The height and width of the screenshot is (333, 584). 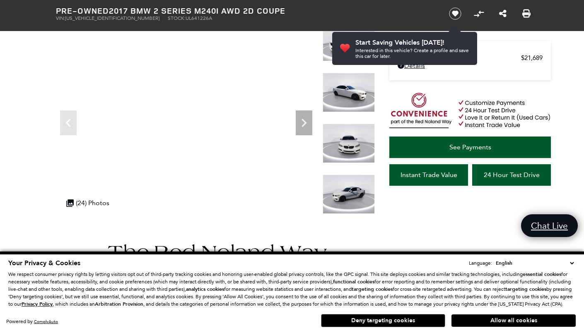 What do you see at coordinates (429, 175) in the screenshot?
I see `span: Instant Trade Value` at bounding box center [429, 175].